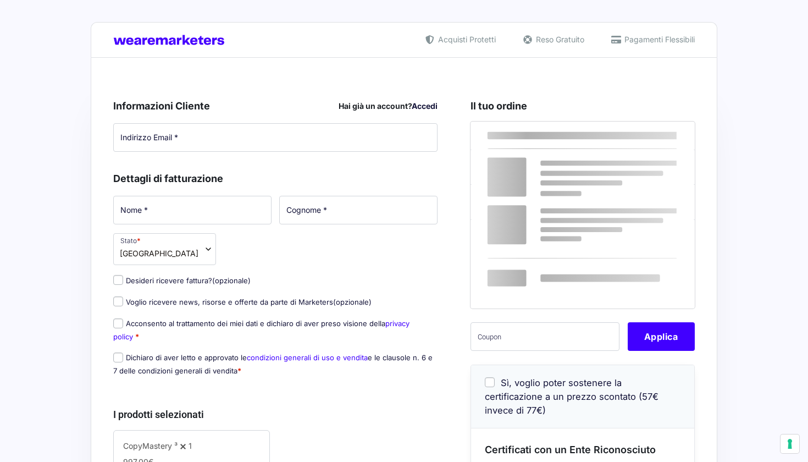 The image size is (808, 462). What do you see at coordinates (307, 357) in the screenshot?
I see `a: condizioni generali di uso e vendita` at bounding box center [307, 357].